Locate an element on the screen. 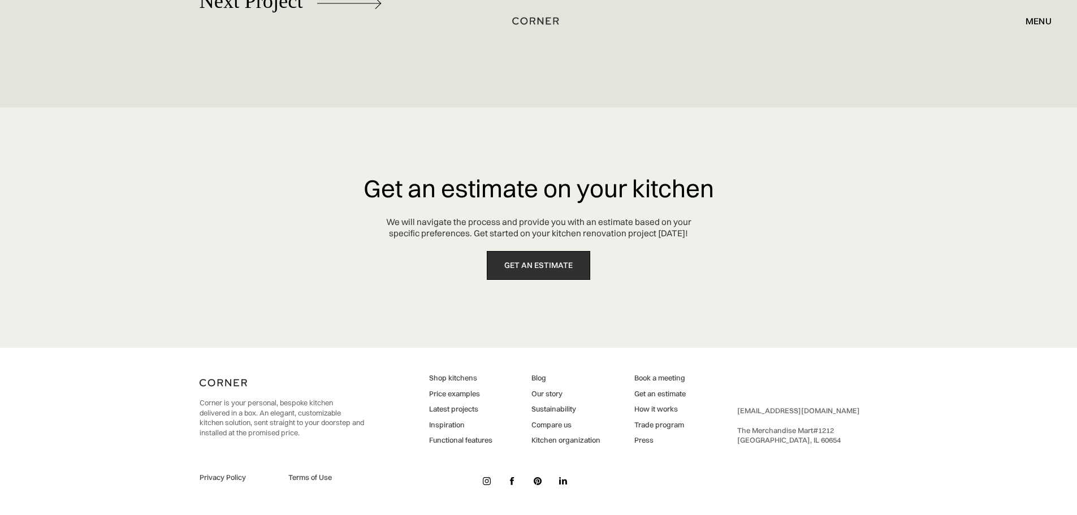 Image resolution: width=1077 pixels, height=515 pixels. a: Sustainability is located at coordinates (566, 409).